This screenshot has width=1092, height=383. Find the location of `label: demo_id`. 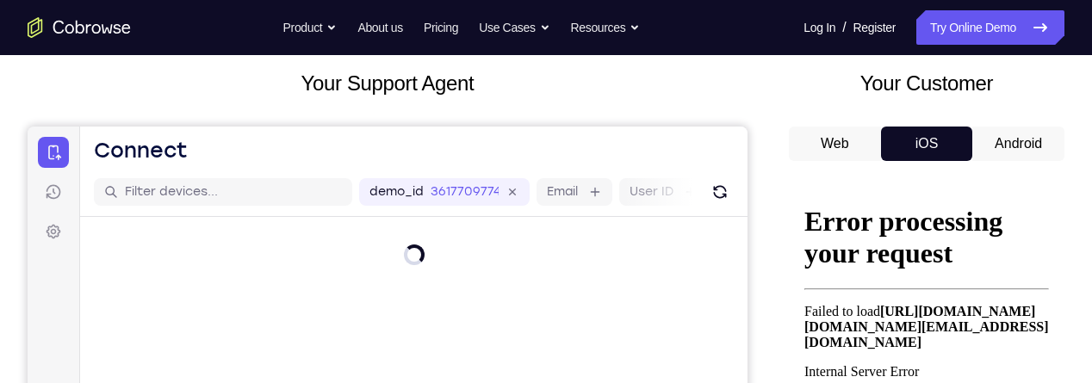

label: demo_id is located at coordinates (369, 65).